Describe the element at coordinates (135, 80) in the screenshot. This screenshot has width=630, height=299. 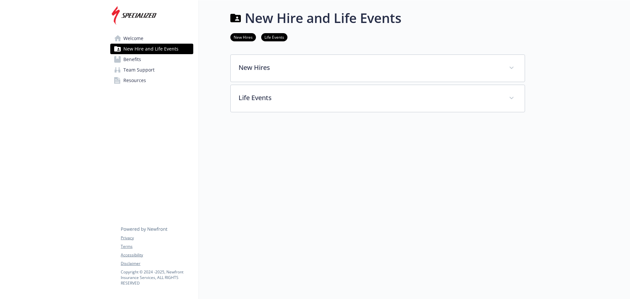
I see `span: Resources` at that location.